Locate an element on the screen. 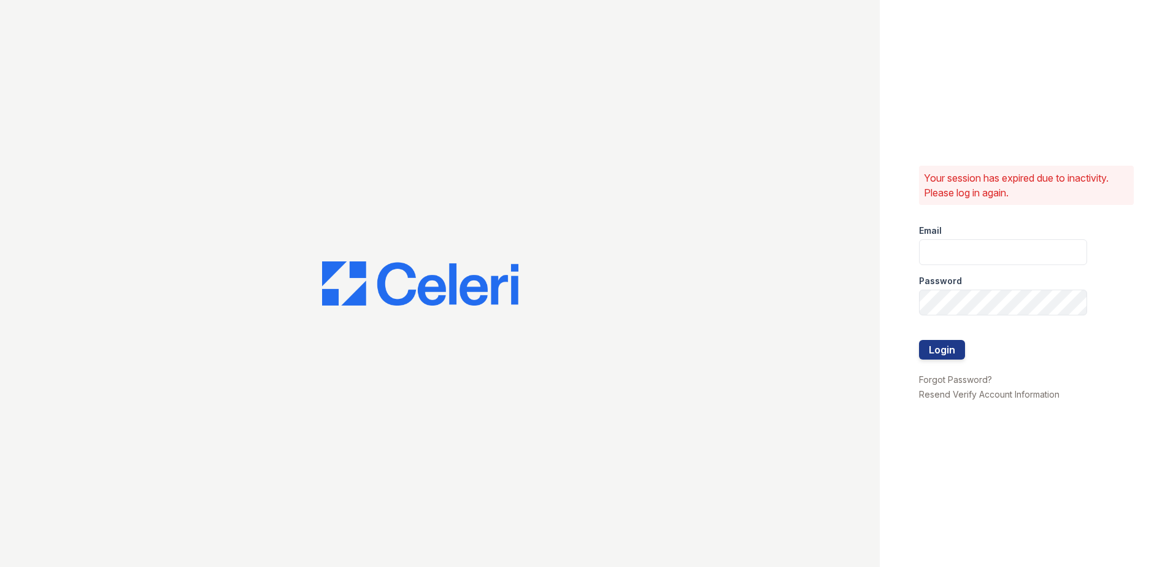  label: Password is located at coordinates (941, 281).